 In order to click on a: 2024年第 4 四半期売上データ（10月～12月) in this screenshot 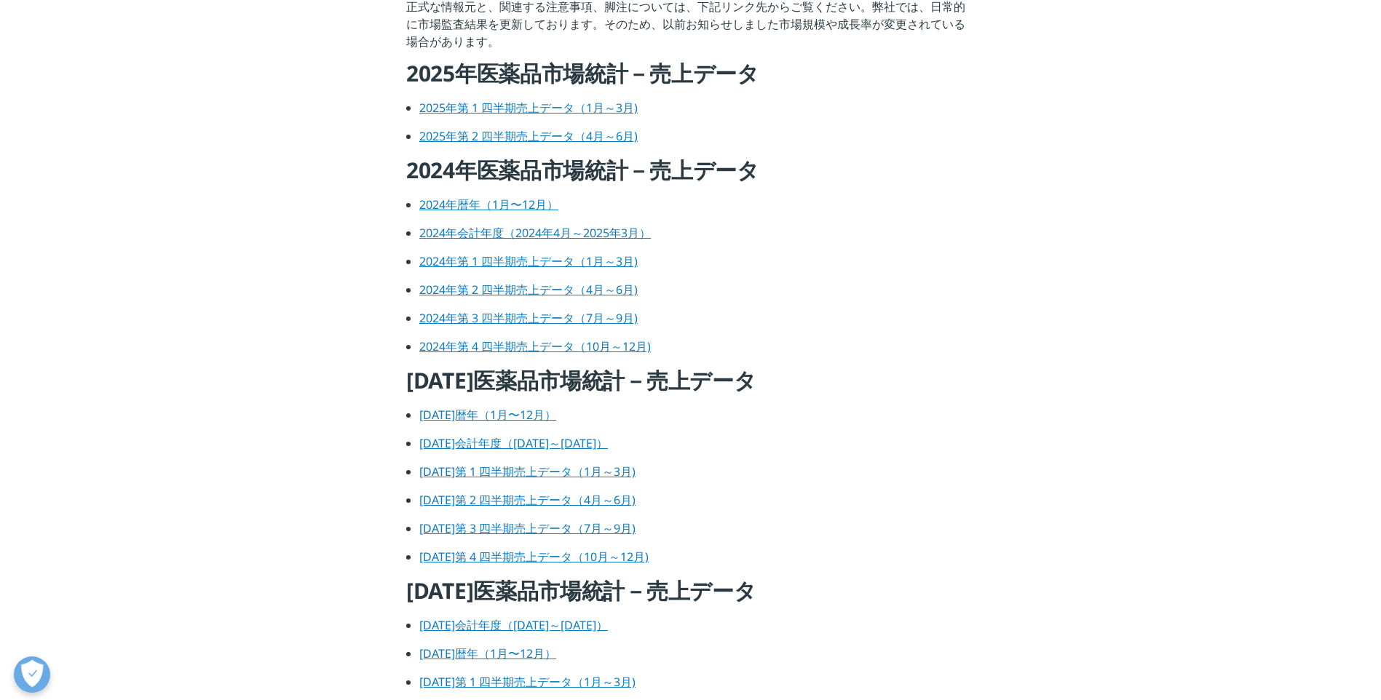, I will do `click(535, 346)`.